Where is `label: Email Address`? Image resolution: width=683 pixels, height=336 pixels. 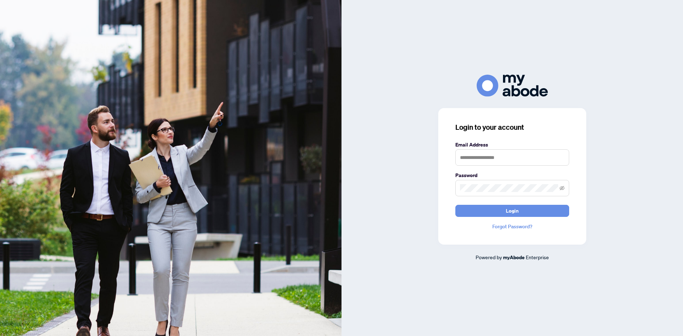 label: Email Address is located at coordinates (512, 145).